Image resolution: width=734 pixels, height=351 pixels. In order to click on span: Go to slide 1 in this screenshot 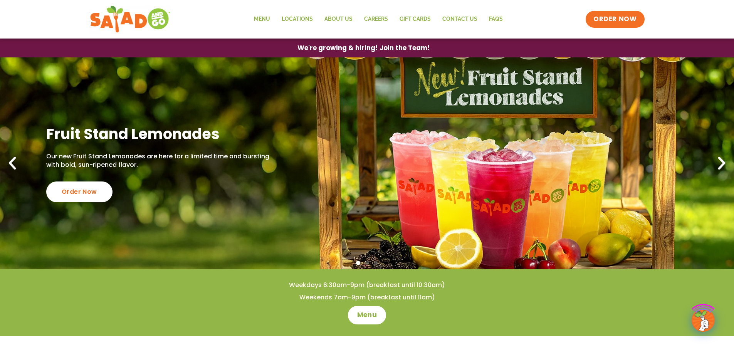, I will do `click(358, 263)`.